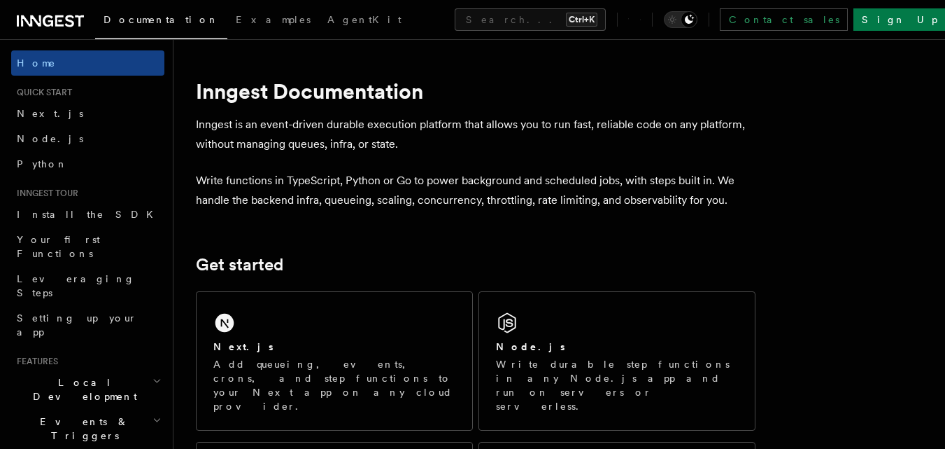 The height and width of the screenshot is (449, 945). Describe the element at coordinates (784, 20) in the screenshot. I see `a: Contact sales` at that location.